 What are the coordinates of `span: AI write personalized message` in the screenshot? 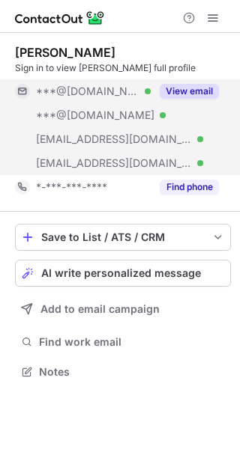 It's located at (121, 273).